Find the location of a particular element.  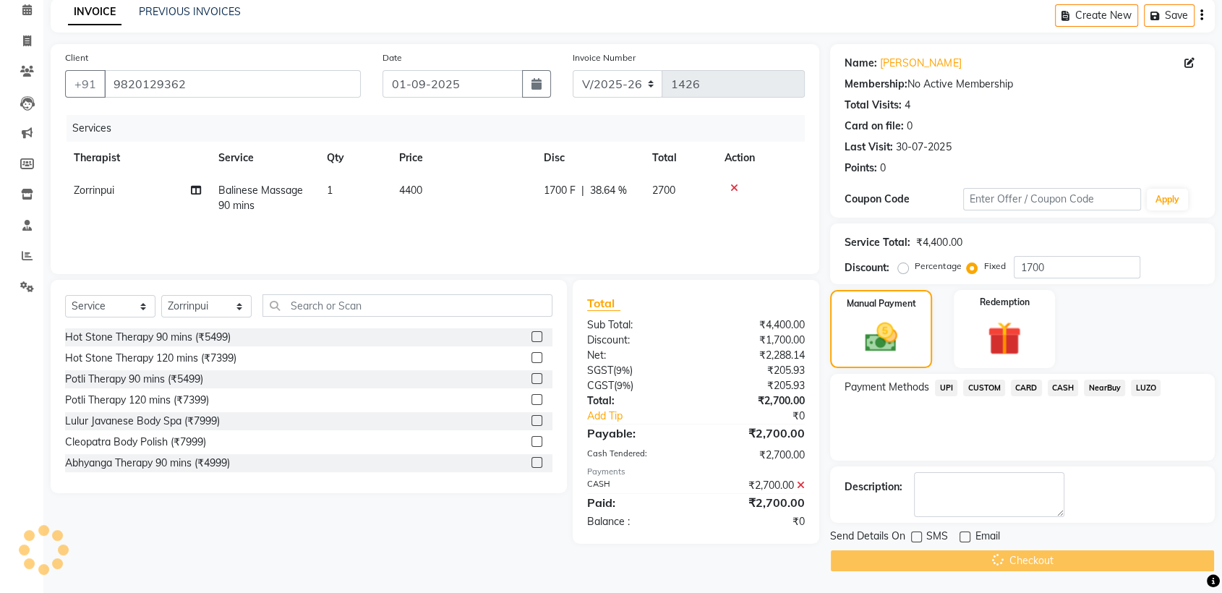

span: SGST is located at coordinates (600, 370).